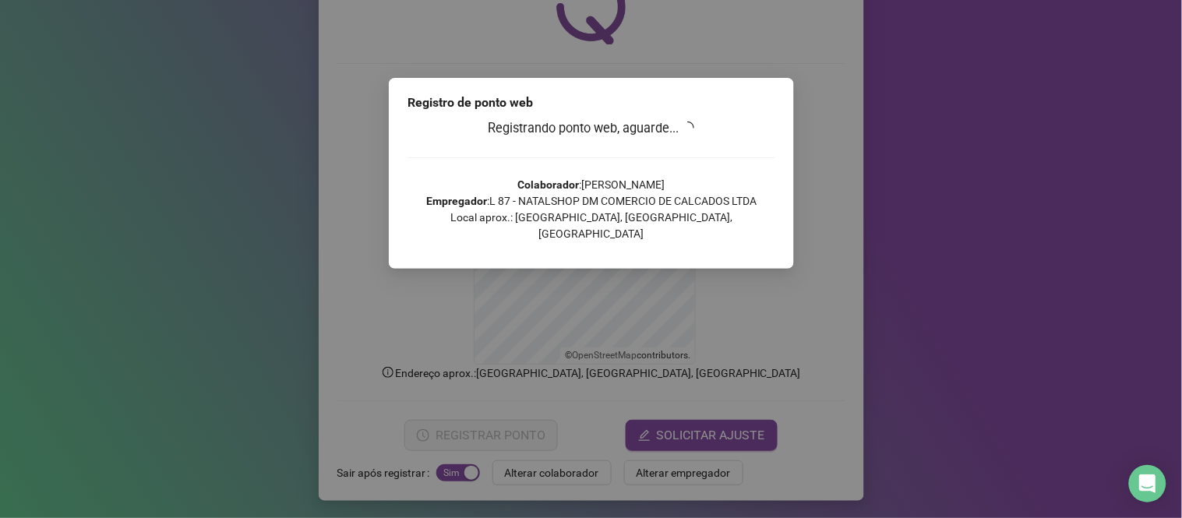  I want to click on div: Registro de ponto web, so click(591, 103).